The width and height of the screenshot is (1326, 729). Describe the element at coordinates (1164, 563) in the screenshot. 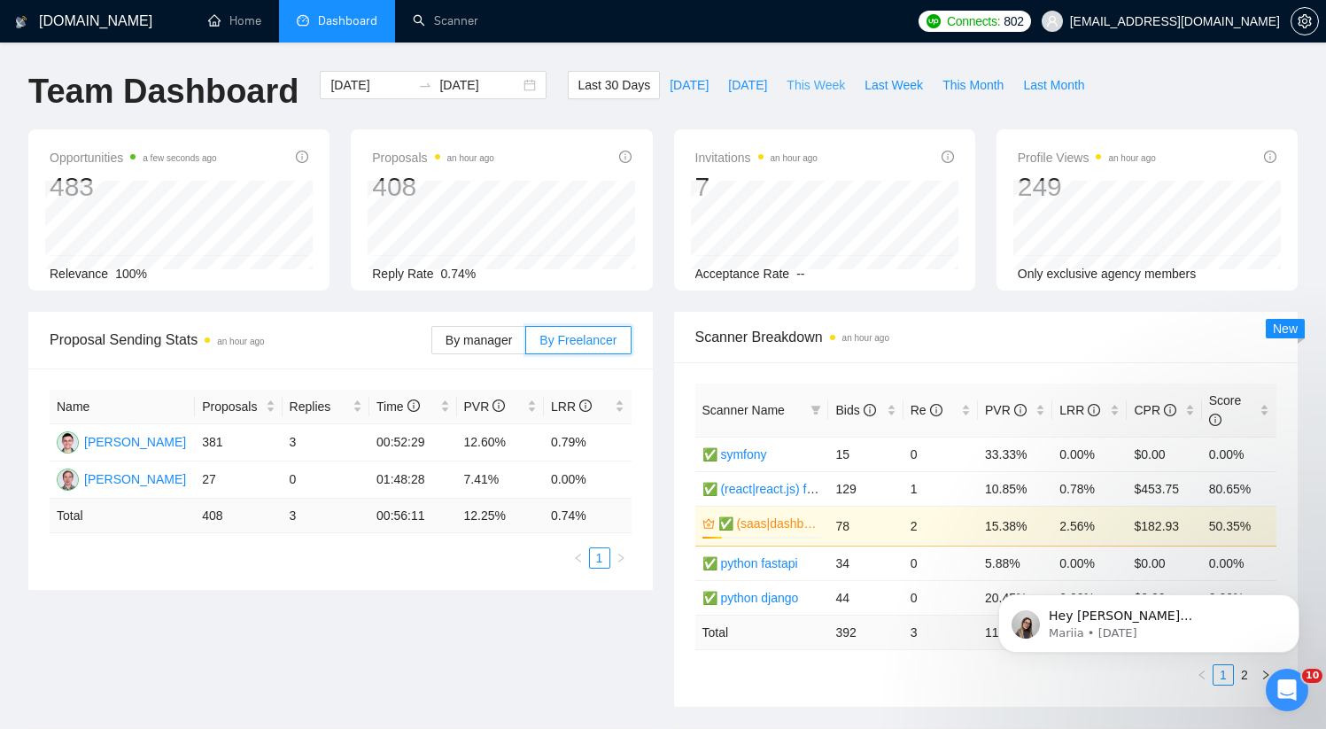

I see `td: $0.00` at that location.